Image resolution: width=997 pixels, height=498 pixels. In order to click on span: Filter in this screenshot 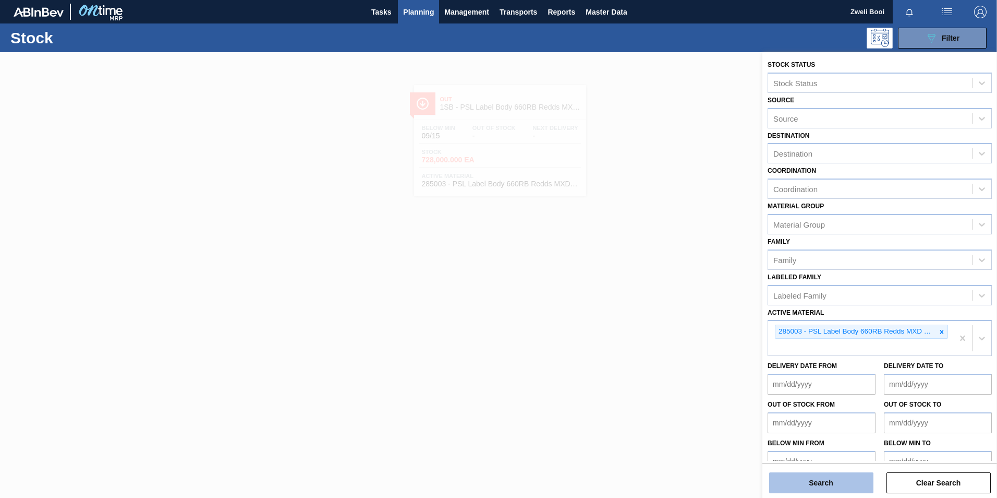, I will do `click(951, 38)`.